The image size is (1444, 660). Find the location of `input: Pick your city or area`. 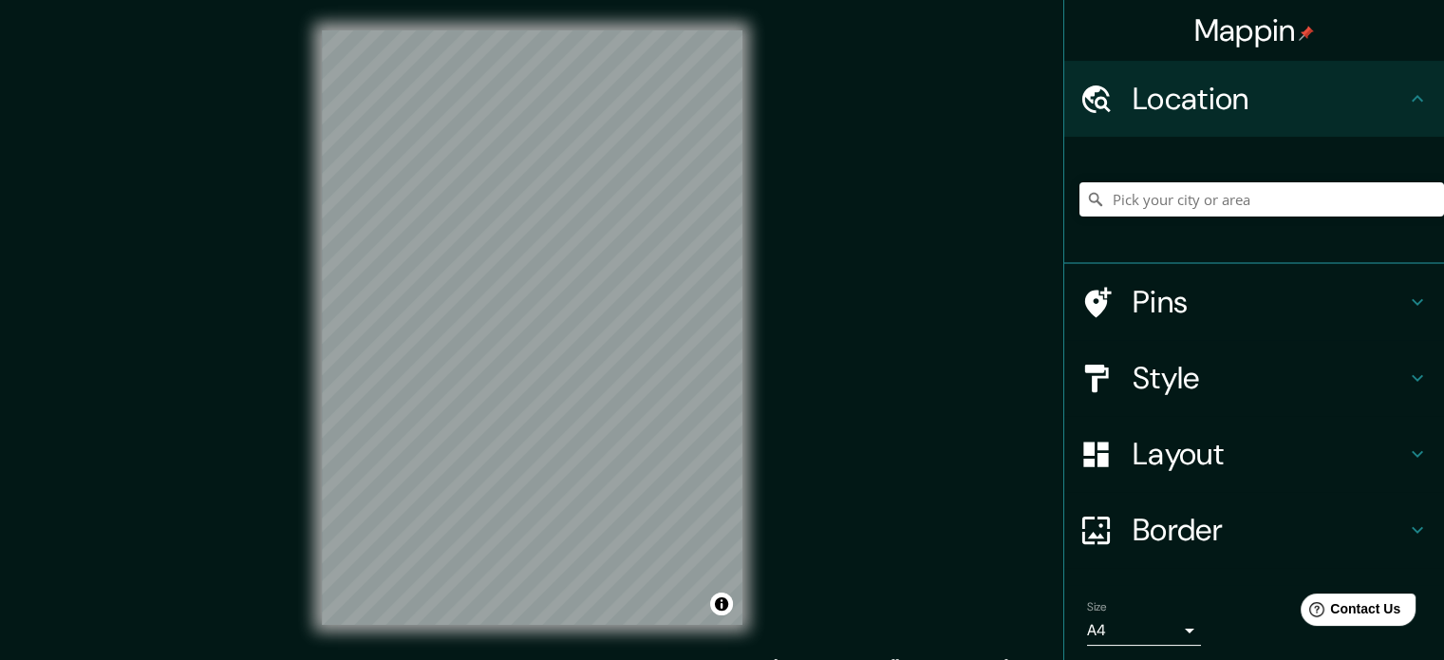

input: Pick your city or area is located at coordinates (1262, 199).